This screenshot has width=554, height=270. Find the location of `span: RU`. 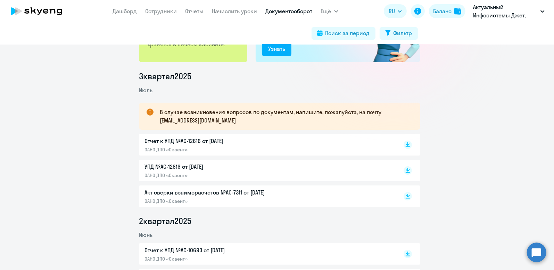

span: RU is located at coordinates (392, 11).